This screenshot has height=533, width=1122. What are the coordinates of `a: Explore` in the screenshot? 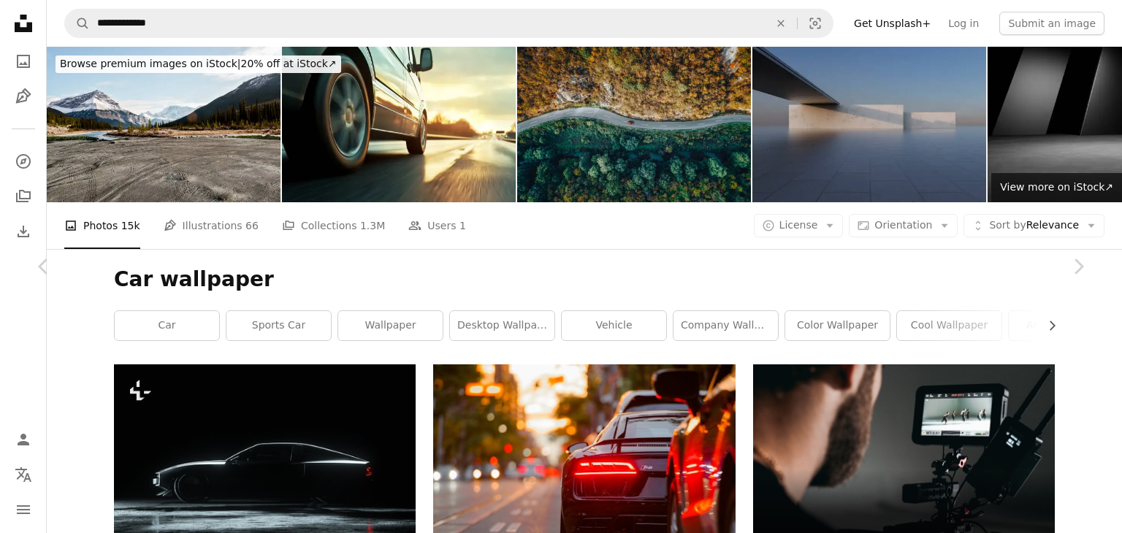 It's located at (23, 161).